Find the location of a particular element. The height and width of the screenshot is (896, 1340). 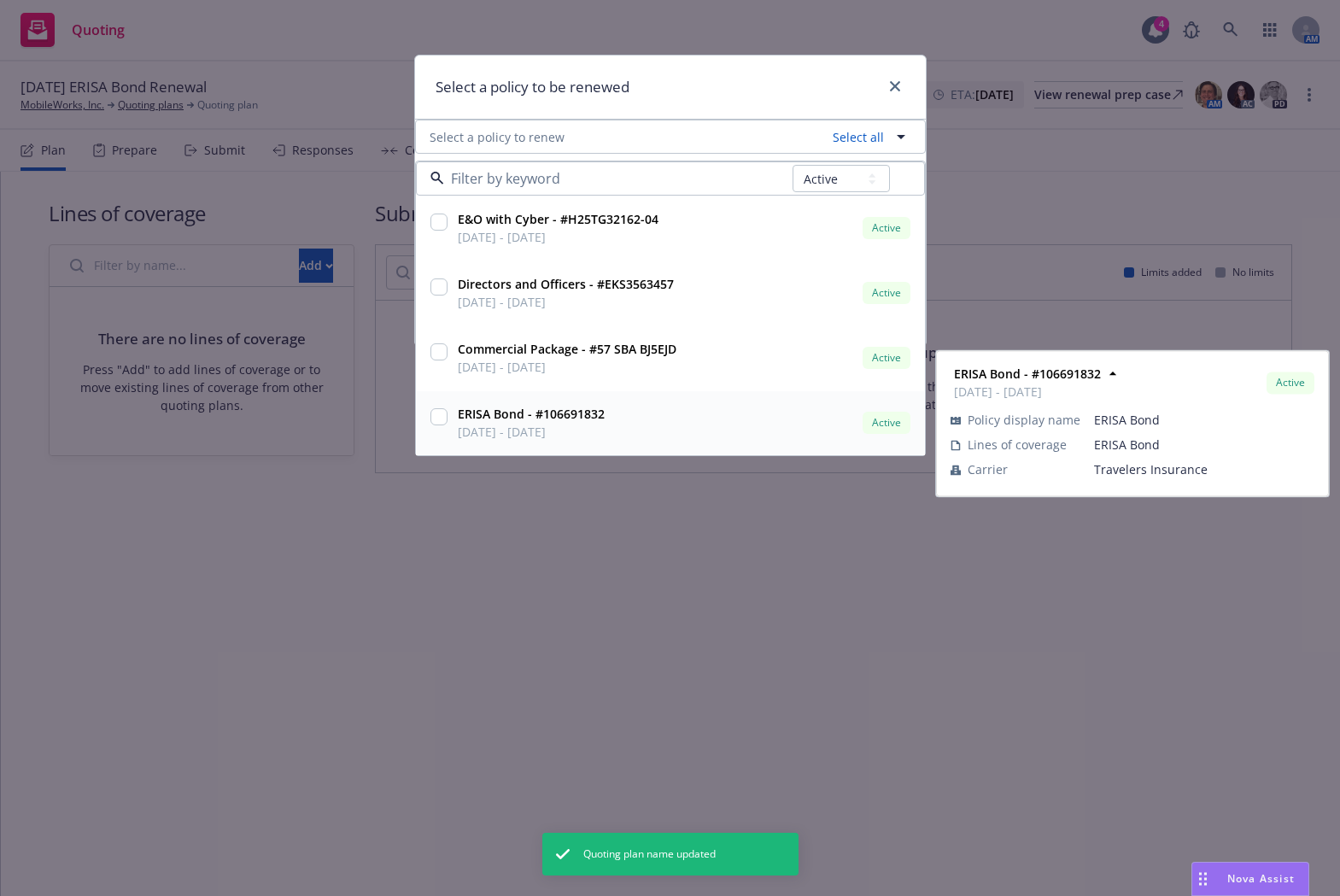

span: Quoting plan name updated is located at coordinates (650, 854).